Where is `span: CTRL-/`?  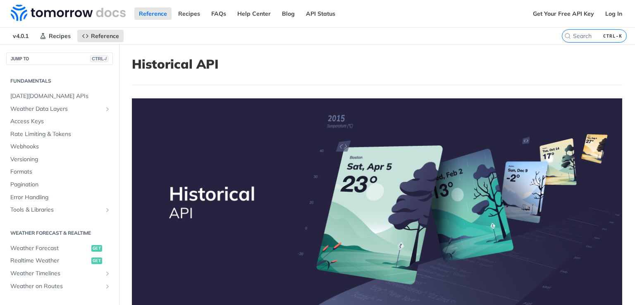 span: CTRL-/ is located at coordinates (99, 59).